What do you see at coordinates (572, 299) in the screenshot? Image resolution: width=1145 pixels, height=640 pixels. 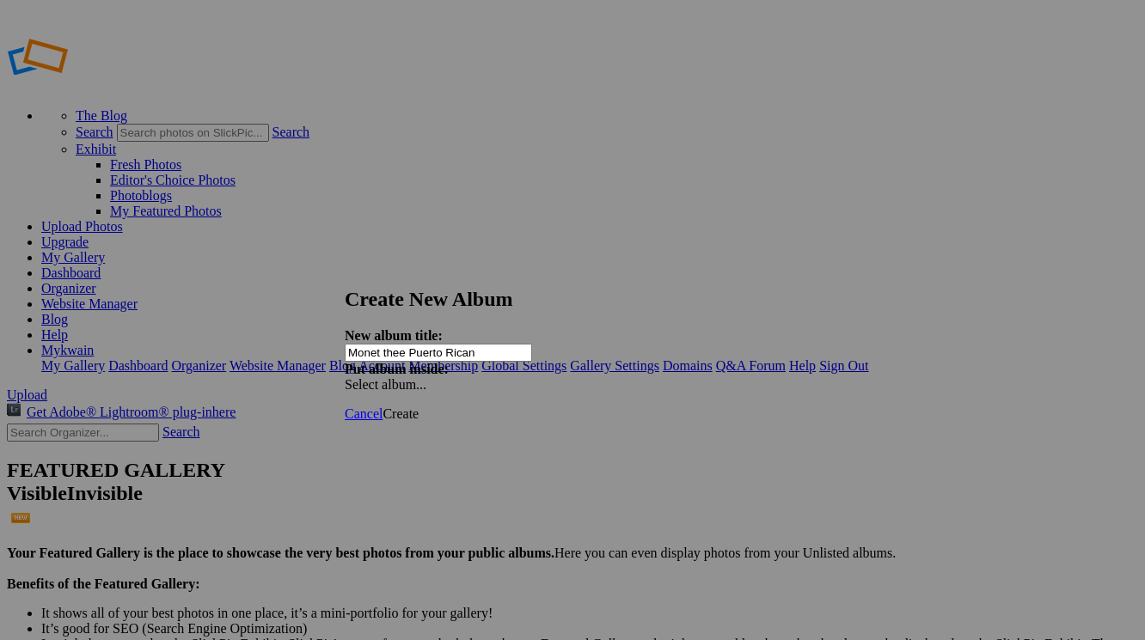 I see `h2: Create New Album` at bounding box center [572, 299].